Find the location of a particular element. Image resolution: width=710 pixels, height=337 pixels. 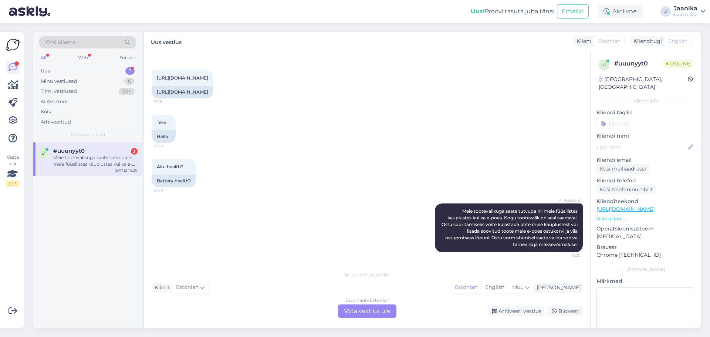

span: 13:19 is located at coordinates (167, 101).